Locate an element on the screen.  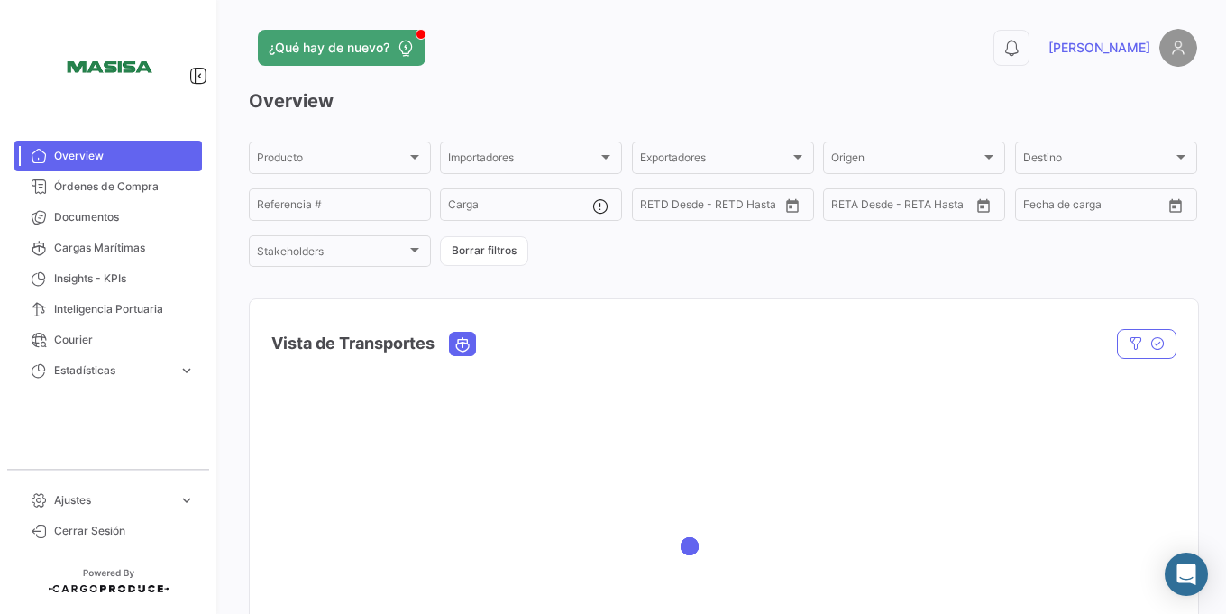
span: Courier is located at coordinates (124, 340).